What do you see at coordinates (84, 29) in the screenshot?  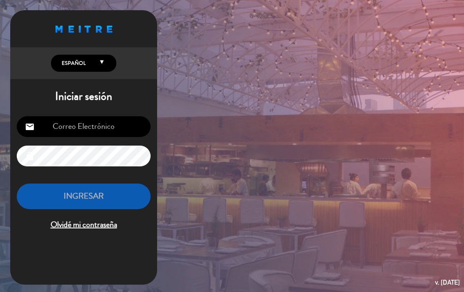 I see `img: MEITRE` at bounding box center [84, 29].